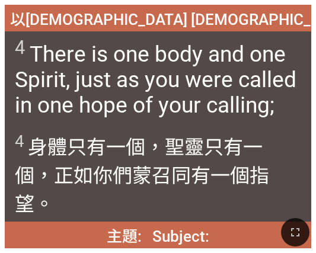 The width and height of the screenshot is (316, 253). I want to click on span: There is one body and one Spirit, just as you were called in one hope of your calling;, so click(158, 77).